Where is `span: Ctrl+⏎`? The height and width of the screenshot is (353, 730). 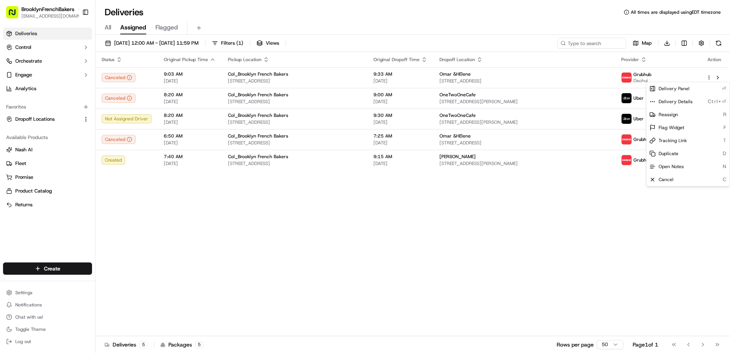
span: Ctrl+⏎ is located at coordinates (717, 102).